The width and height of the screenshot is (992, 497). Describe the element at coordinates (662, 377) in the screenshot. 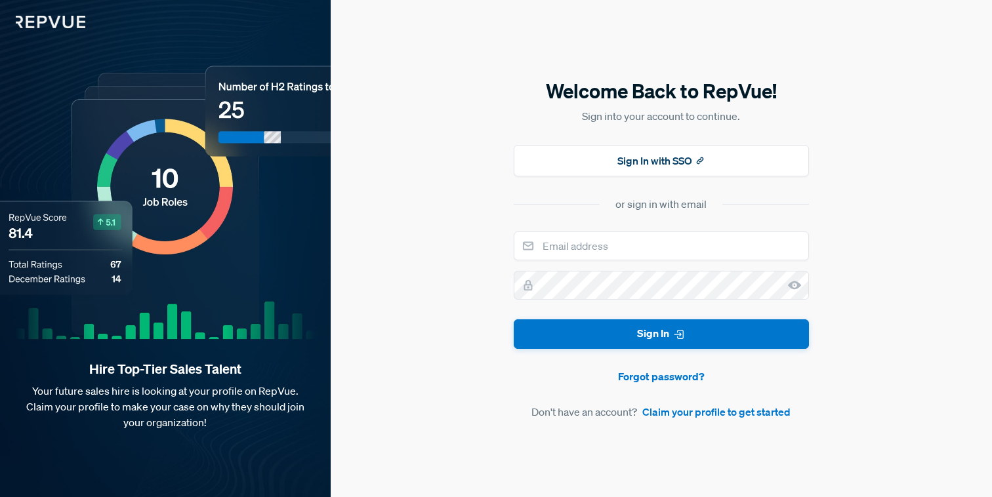

I see `a: Forgot password?` at that location.